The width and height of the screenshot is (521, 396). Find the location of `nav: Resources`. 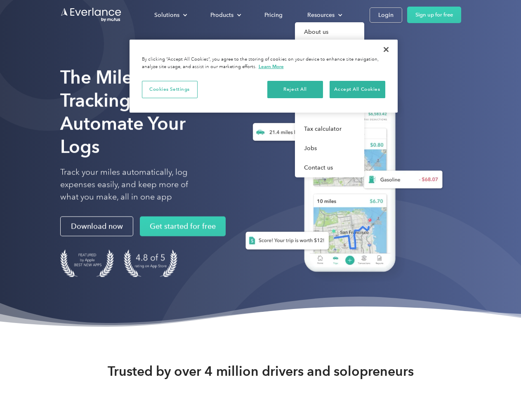

nav: Resources is located at coordinates (329, 100).